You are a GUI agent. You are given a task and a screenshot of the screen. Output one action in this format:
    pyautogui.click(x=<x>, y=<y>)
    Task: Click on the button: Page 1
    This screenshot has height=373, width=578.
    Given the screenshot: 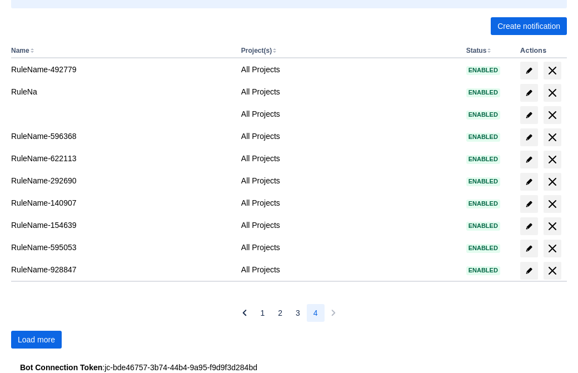 What is the action you would take?
    pyautogui.click(x=262, y=313)
    